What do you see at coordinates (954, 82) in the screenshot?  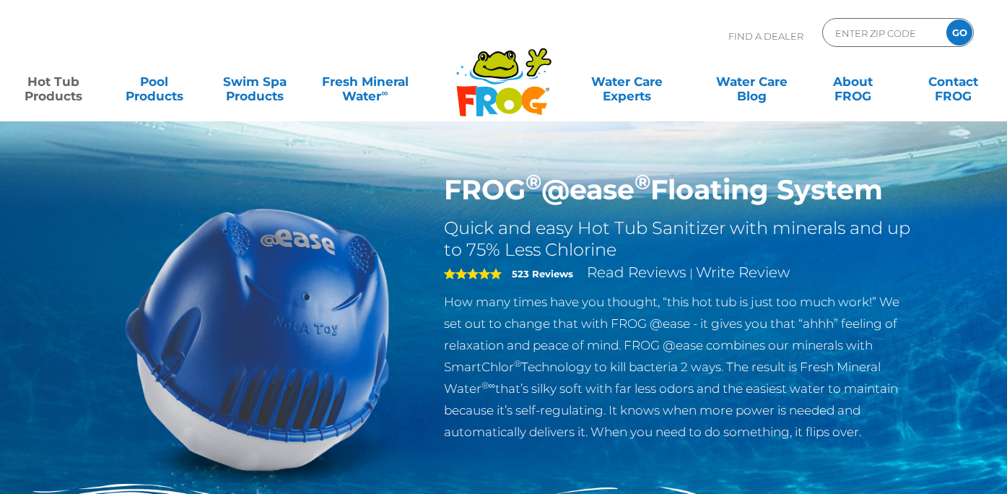 I see `a: ContactFROG` at bounding box center [954, 82].